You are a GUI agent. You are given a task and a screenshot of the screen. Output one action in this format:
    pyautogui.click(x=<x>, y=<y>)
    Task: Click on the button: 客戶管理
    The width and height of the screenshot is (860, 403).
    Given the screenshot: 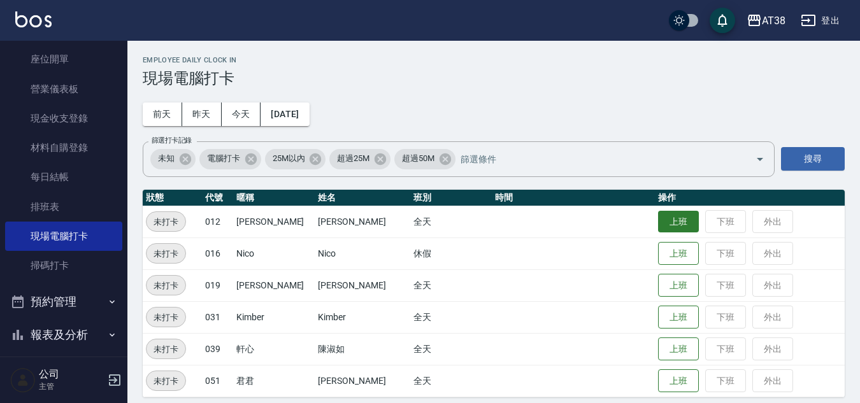 What is the action you would take?
    pyautogui.click(x=64, y=367)
    